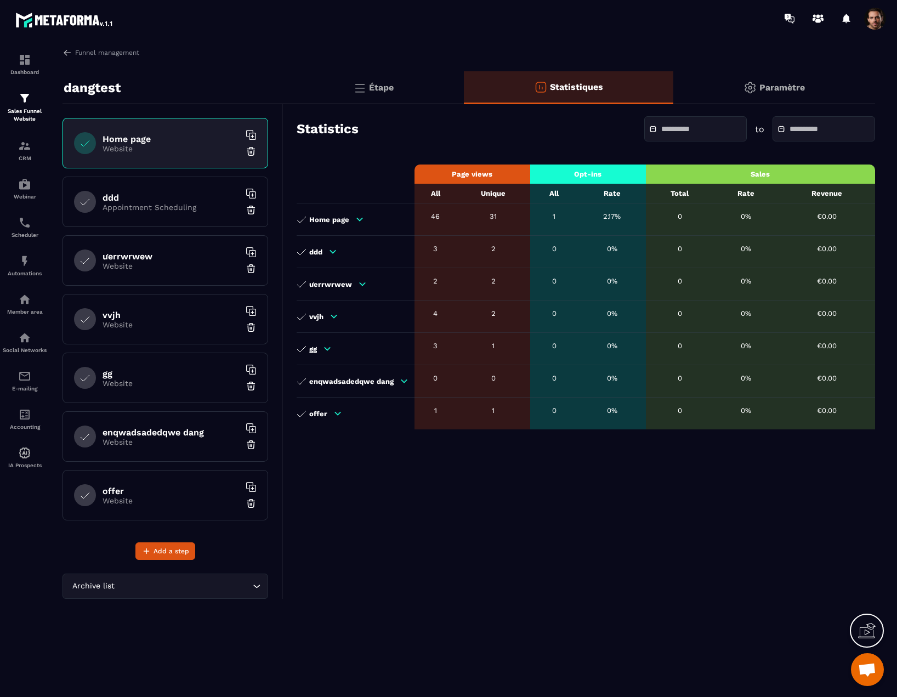 The height and width of the screenshot is (697, 897). Describe the element at coordinates (171, 373) in the screenshot. I see `h6: gg` at that location.